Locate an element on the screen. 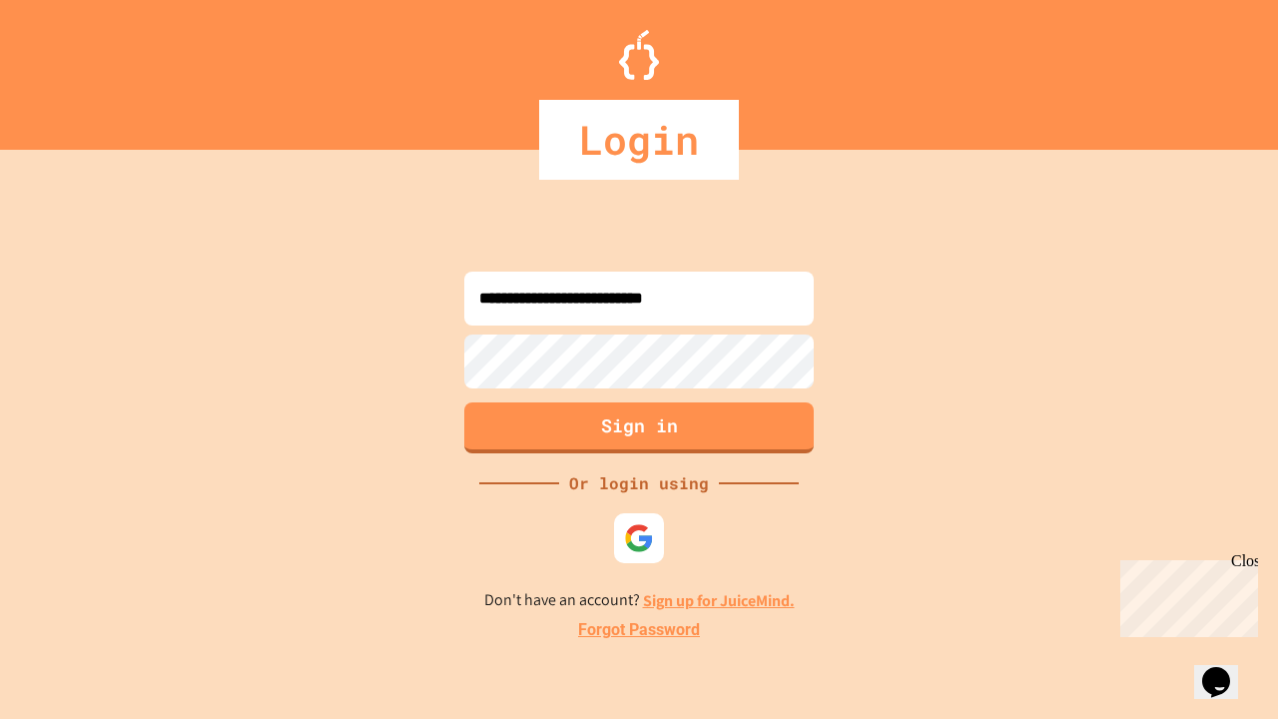 The width and height of the screenshot is (1278, 719). img: Logo.svg is located at coordinates (639, 55).